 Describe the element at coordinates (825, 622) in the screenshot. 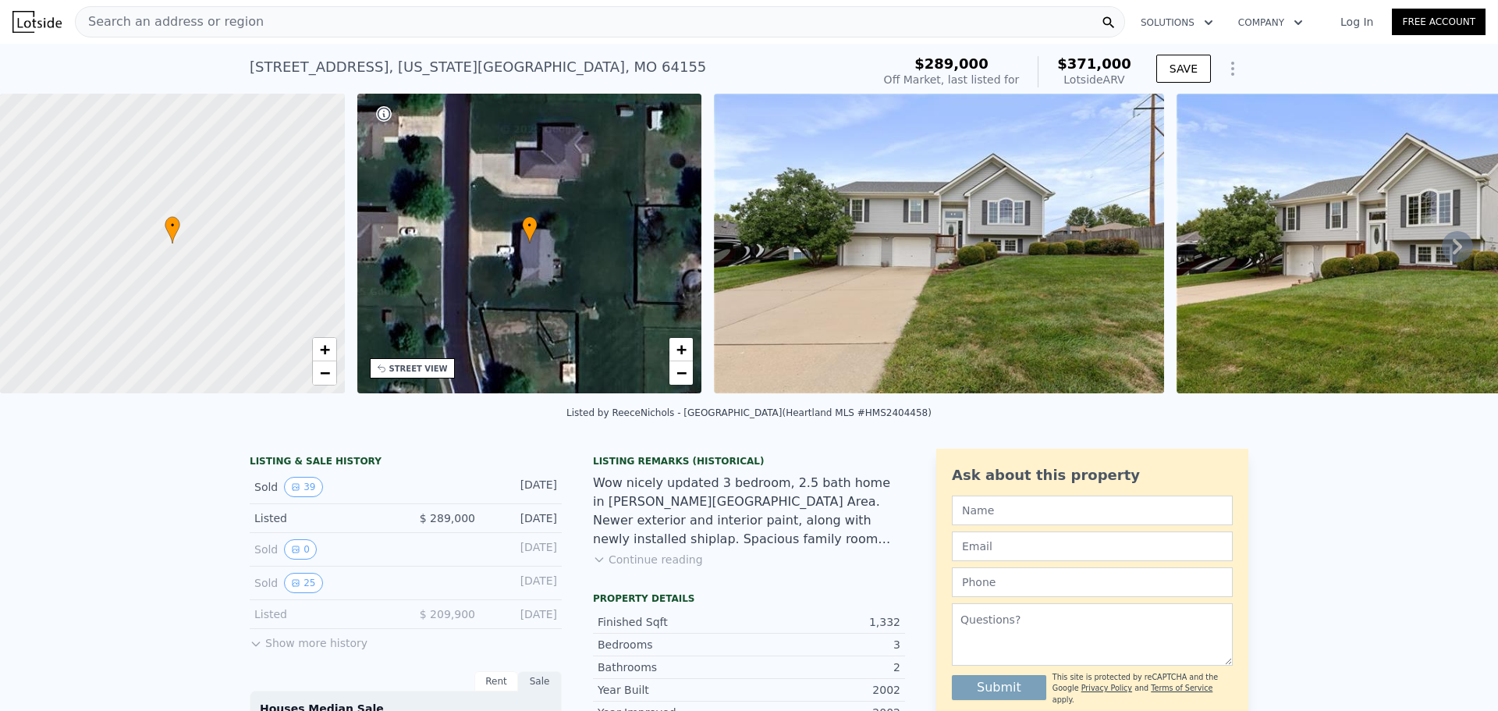

I see `div: 1,332` at that location.